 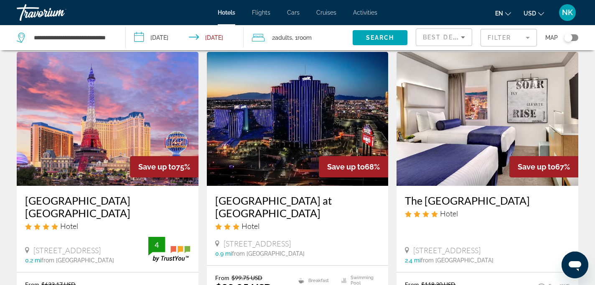 I want to click on span: 0.2 mi, so click(x=33, y=260).